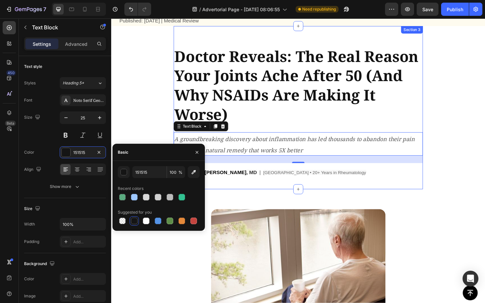 Image resolution: width=485 pixels, height=303 pixels. What do you see at coordinates (470, 279) in the screenshot?
I see `div: Open Intercom Messenger` at bounding box center [470, 279].